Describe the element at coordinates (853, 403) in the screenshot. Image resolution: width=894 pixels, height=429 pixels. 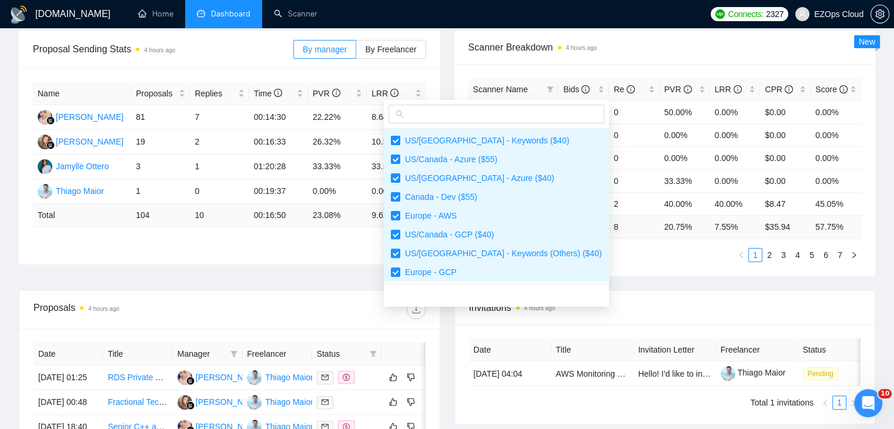
I see `span: right` at that location.